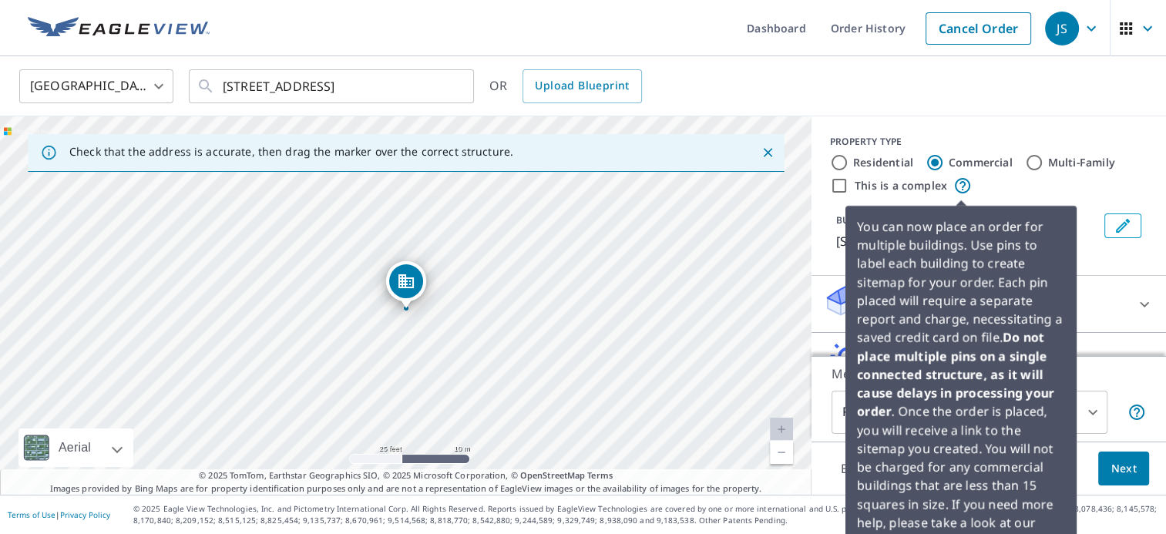 This screenshot has height=534, width=1166. Describe the element at coordinates (600, 475) in the screenshot. I see `a: Terms` at that location.